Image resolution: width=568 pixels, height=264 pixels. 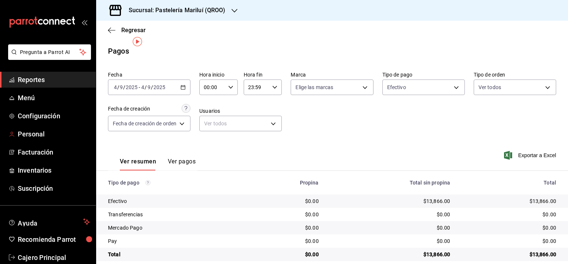 What do you see at coordinates (54, 239) in the screenshot?
I see `span: Recomienda Parrot` at bounding box center [54, 239].